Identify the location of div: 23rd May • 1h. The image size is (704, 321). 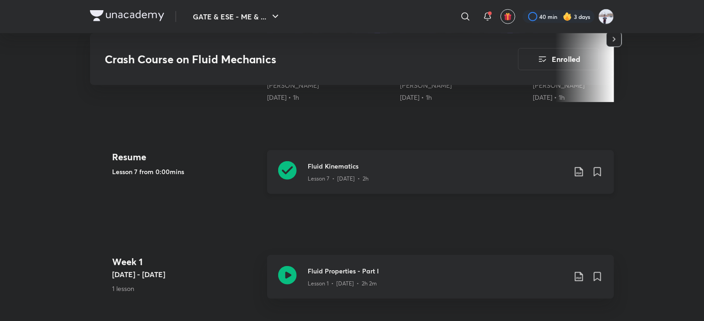
(330, 97).